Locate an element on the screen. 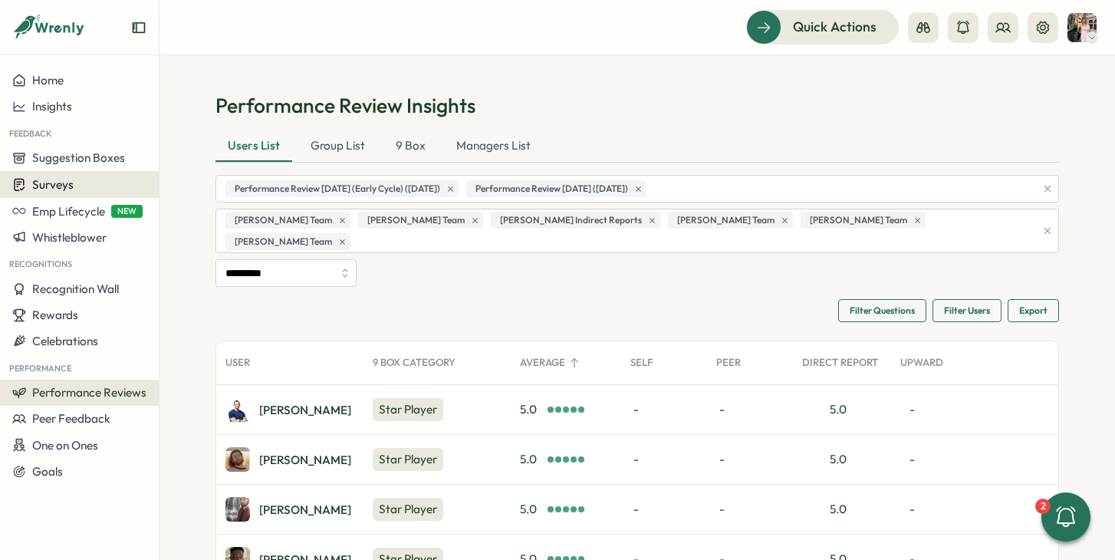 Image resolution: width=1115 pixels, height=560 pixels. span: Export is located at coordinates (1033, 311).